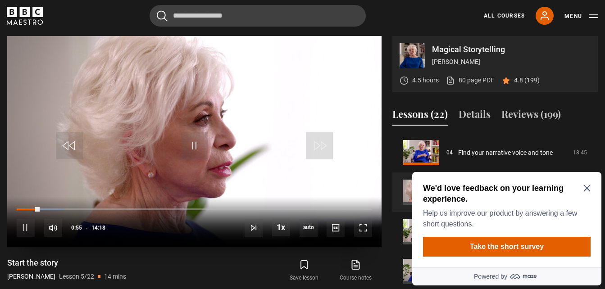 The height and width of the screenshot is (289, 605). What do you see at coordinates (511, 50) in the screenshot?
I see `p: Magical Storytelling` at bounding box center [511, 50].